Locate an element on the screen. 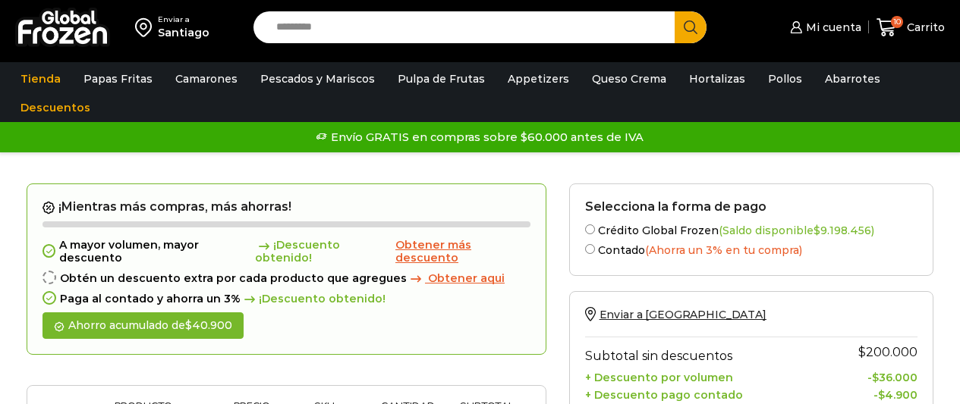  img: address-field-icon.svg is located at coordinates (146, 27).